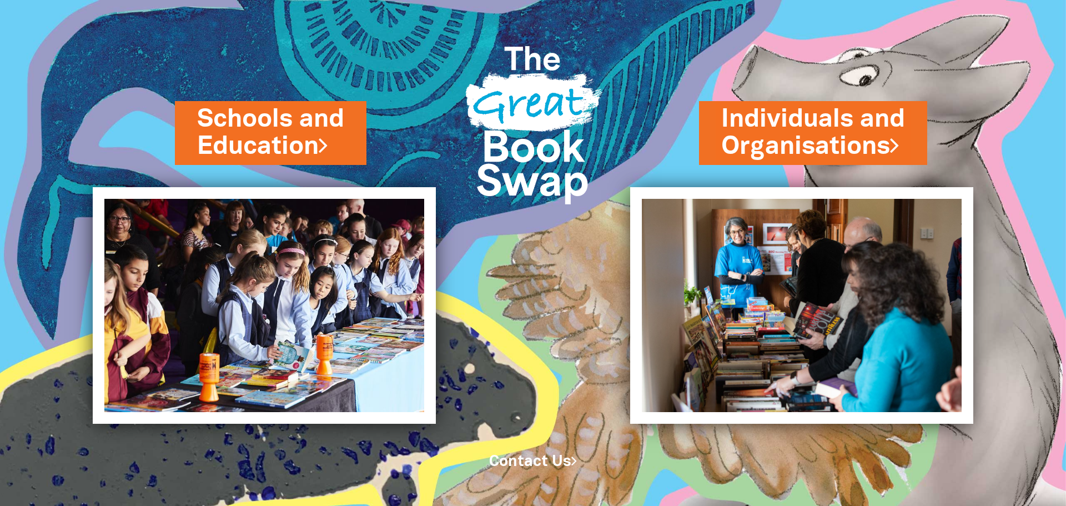 The height and width of the screenshot is (506, 1066). Describe the element at coordinates (264, 305) in the screenshot. I see `img: Schools and Education` at that location.